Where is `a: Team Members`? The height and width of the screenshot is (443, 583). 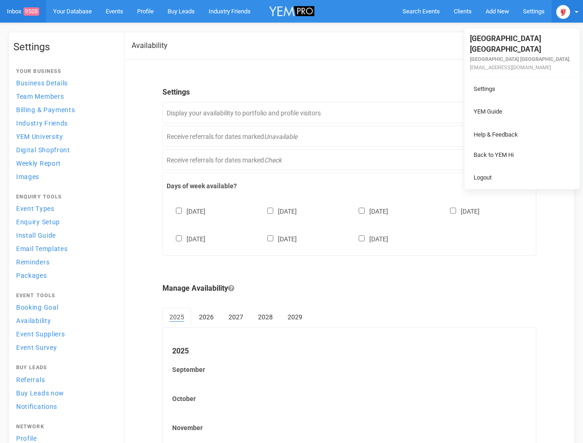
a: Team Members is located at coordinates (64, 96).